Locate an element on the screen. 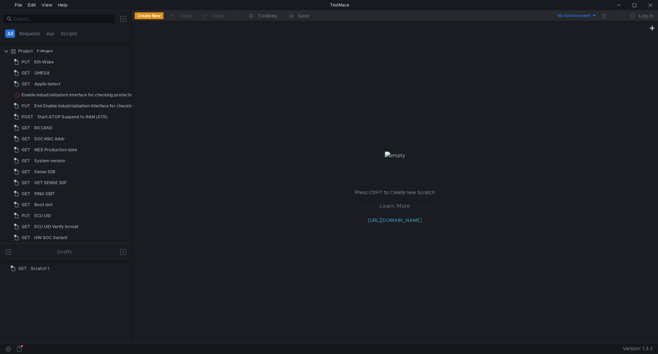  div: GET SENSE 30F is located at coordinates (50, 183).